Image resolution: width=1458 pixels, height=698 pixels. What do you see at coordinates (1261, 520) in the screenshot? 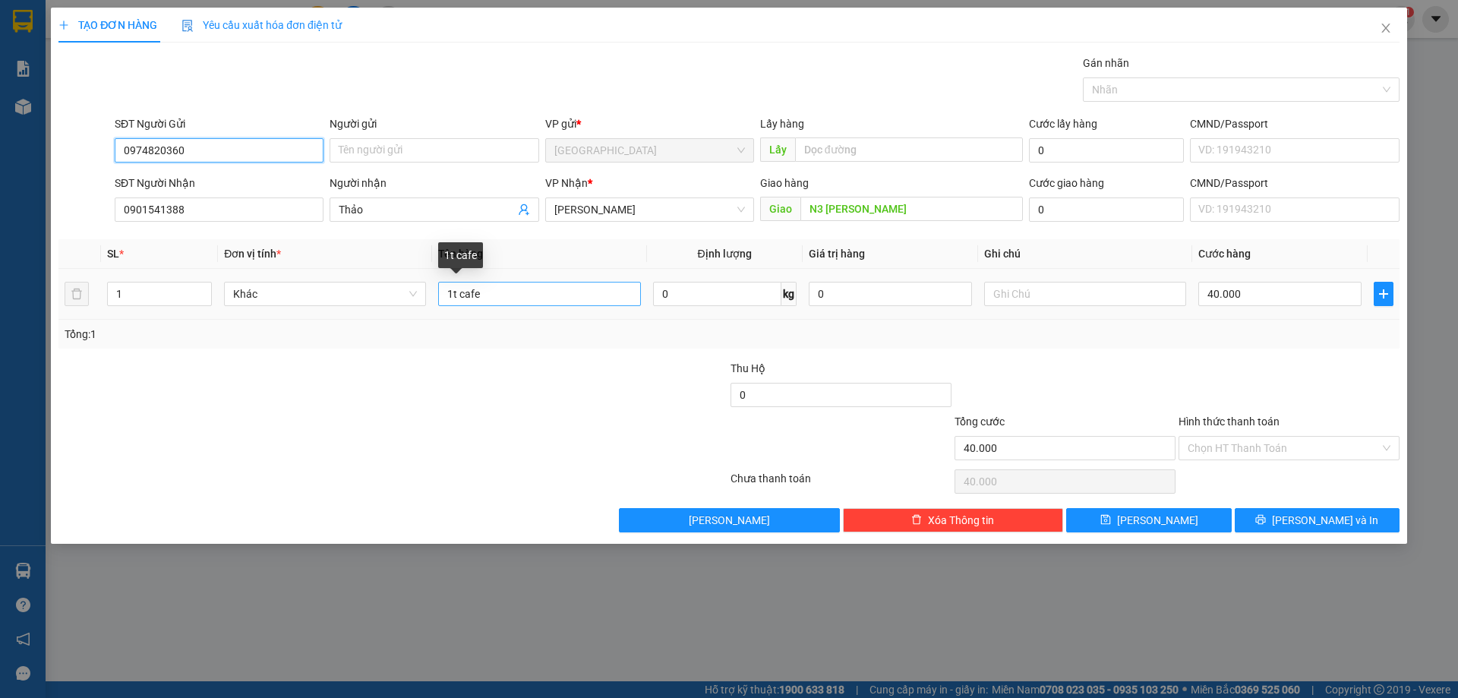
I see `span: printer` at bounding box center [1261, 520].